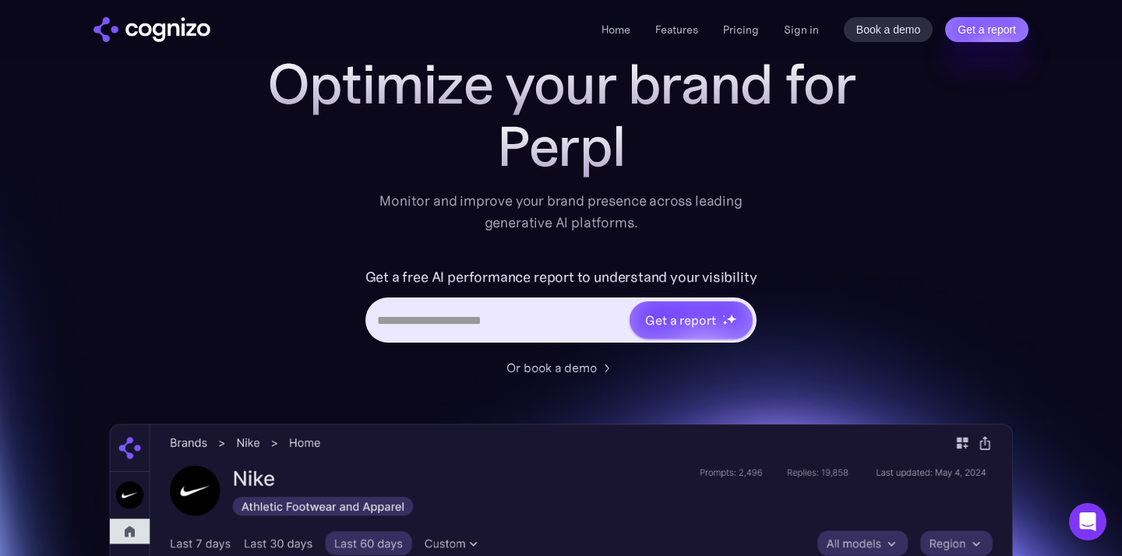 This screenshot has height=556, width=1122. Describe the element at coordinates (552, 368) in the screenshot. I see `div: Or book a demo` at that location.